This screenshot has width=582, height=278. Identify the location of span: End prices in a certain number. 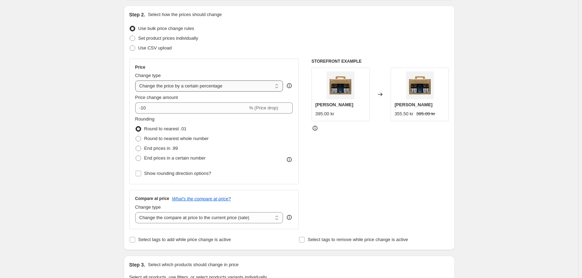
(175, 158).